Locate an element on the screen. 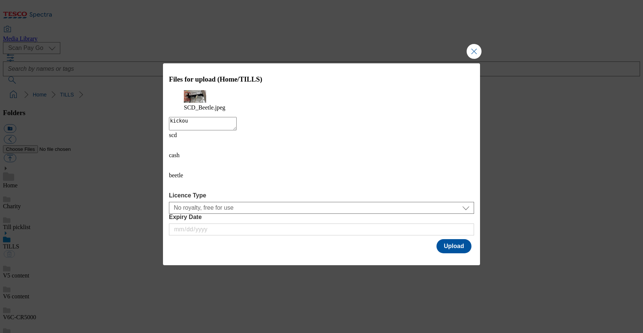 Image resolution: width=643 pixels, height=333 pixels. h3: Files for upload (Home/TILLS) is located at coordinates (321, 79).